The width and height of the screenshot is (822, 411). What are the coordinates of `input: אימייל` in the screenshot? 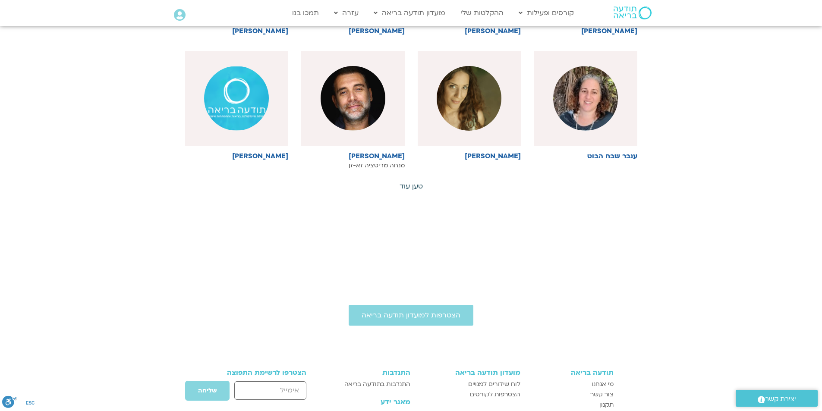 It's located at (270, 391).